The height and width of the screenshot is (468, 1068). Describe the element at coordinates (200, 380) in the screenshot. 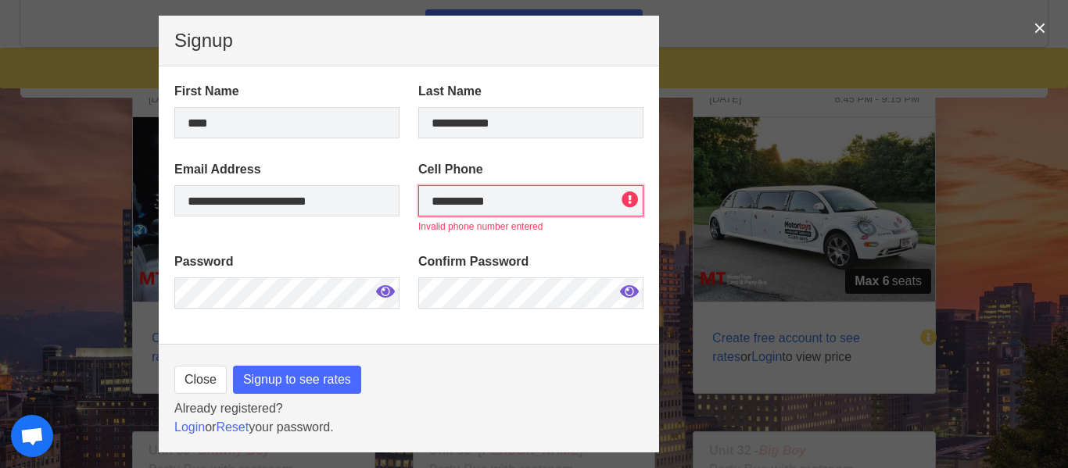

I see `button: Close` at that location.